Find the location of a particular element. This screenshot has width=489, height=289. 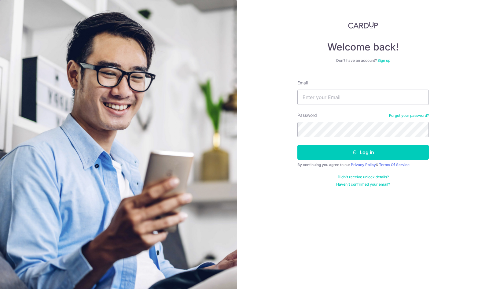

label: Email is located at coordinates (303, 83).